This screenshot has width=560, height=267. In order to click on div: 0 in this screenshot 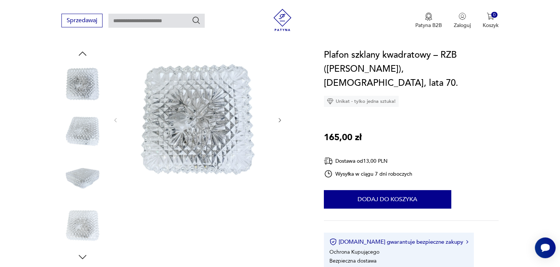, I will do `click(494, 15)`.